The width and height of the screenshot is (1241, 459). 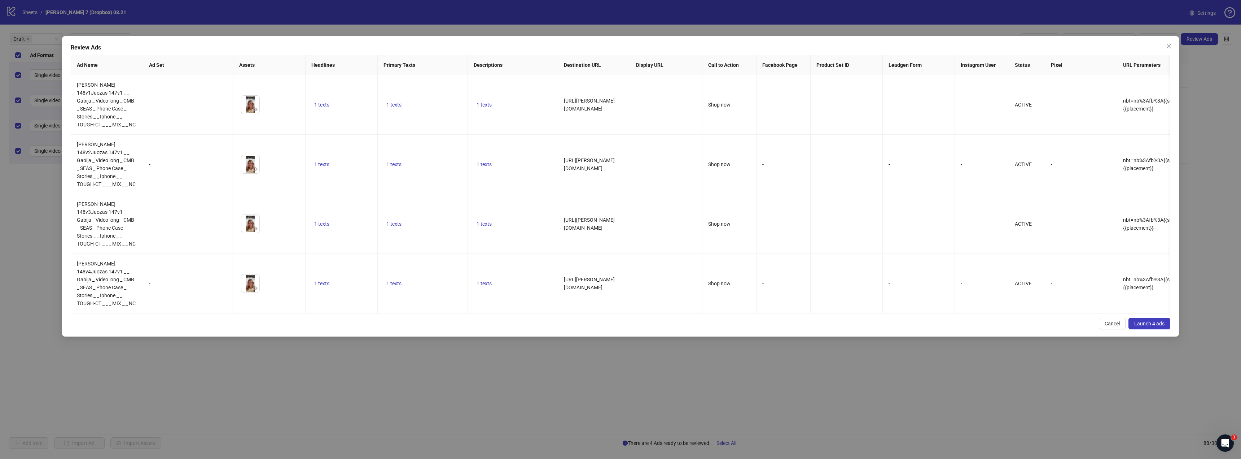 I want to click on th: Descriptions, so click(x=513, y=65).